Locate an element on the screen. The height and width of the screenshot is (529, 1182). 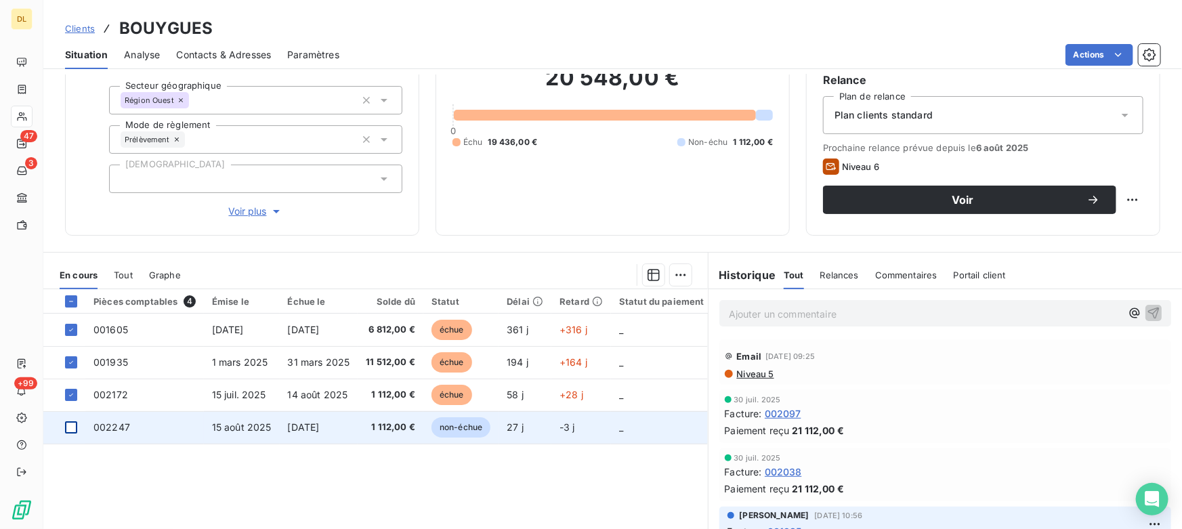
span: Non-échu is located at coordinates (708, 142).